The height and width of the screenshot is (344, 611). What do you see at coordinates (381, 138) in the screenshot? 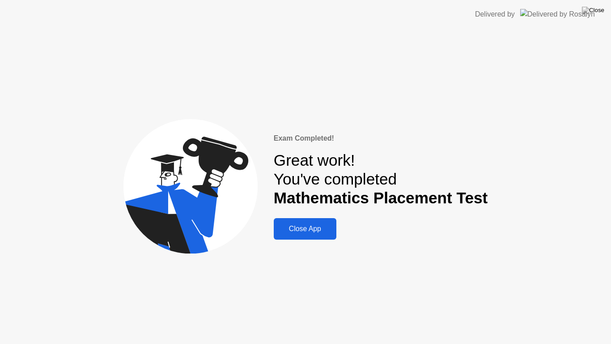
I see `div: Exam Completed!` at bounding box center [381, 138].